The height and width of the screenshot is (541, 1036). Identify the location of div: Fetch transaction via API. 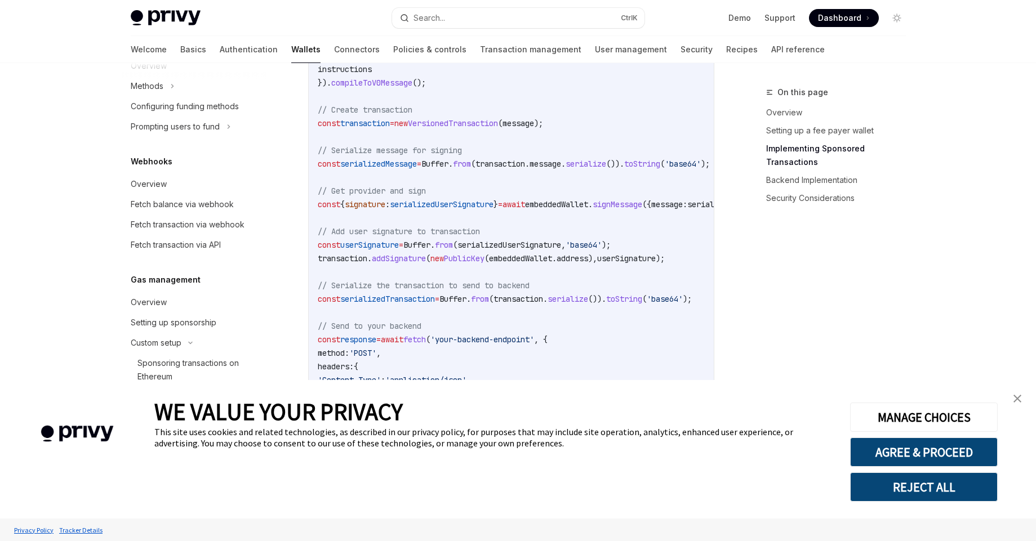
(176, 245).